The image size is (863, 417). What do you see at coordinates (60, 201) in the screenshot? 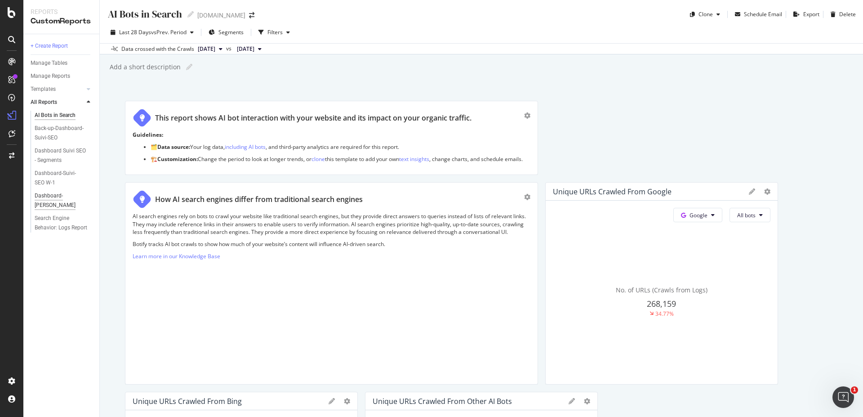
I see `div: Dashboard-Suivi-SEO YoY` at bounding box center [60, 201].